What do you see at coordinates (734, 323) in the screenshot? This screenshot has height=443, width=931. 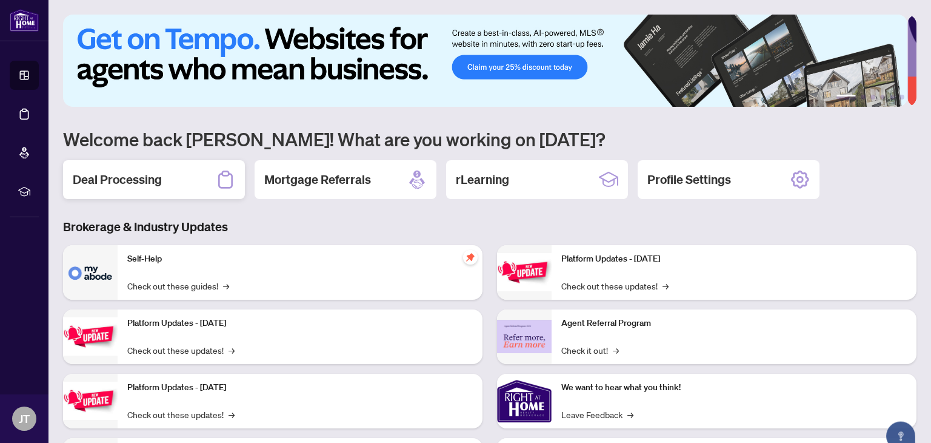 I see `p: Agent Referral Program` at bounding box center [734, 323].